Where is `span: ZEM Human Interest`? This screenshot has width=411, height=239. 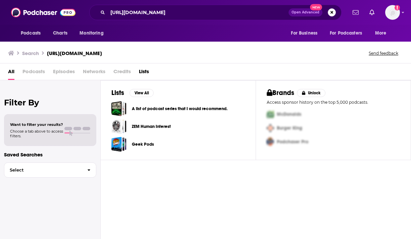
span: ZEM Human Interest is located at coordinates (119, 126).